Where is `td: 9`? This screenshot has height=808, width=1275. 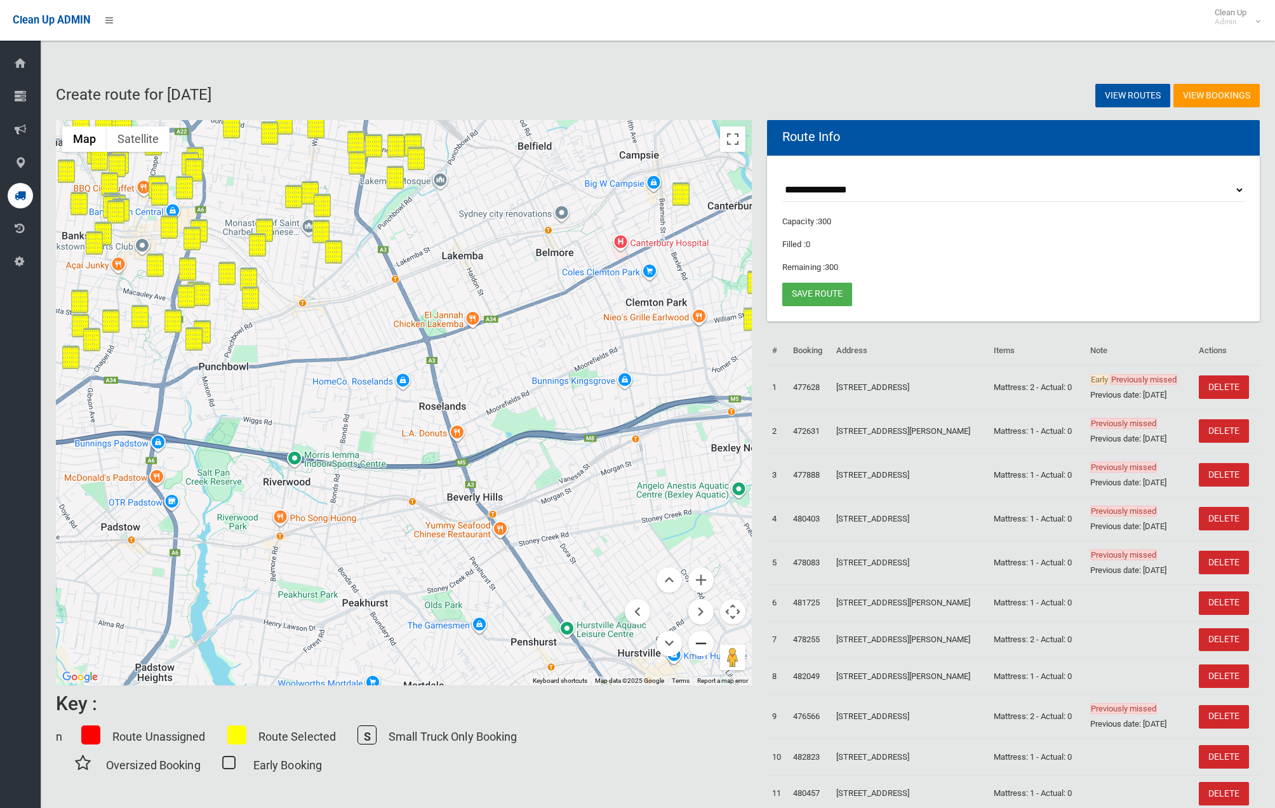 td: 9 is located at coordinates (777, 716).